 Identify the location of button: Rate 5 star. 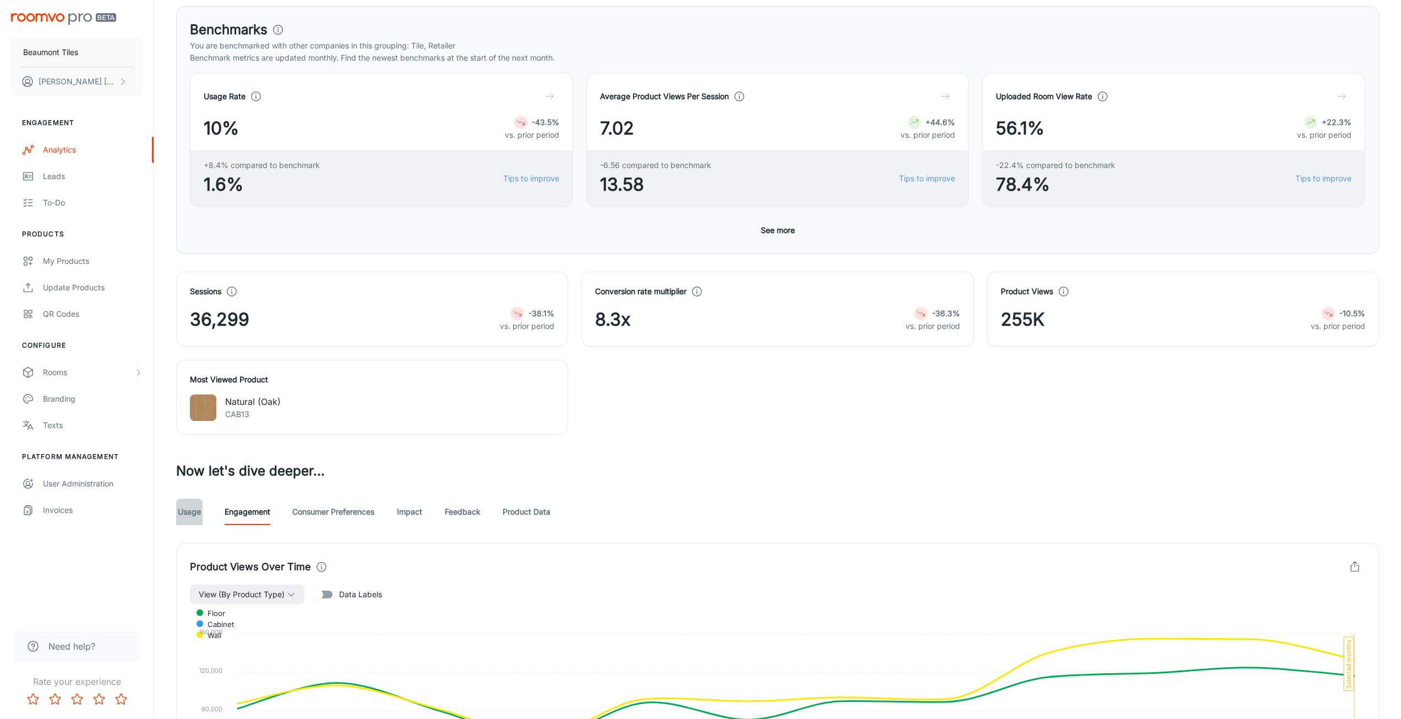
(121, 699).